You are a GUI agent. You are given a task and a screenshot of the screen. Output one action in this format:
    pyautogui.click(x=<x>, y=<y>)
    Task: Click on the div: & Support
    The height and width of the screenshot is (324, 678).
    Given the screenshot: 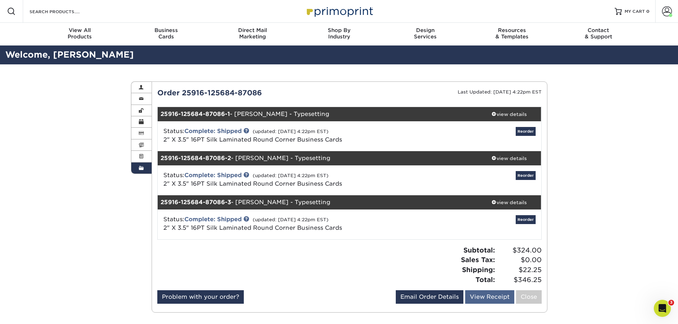 What is the action you would take?
    pyautogui.click(x=598, y=33)
    